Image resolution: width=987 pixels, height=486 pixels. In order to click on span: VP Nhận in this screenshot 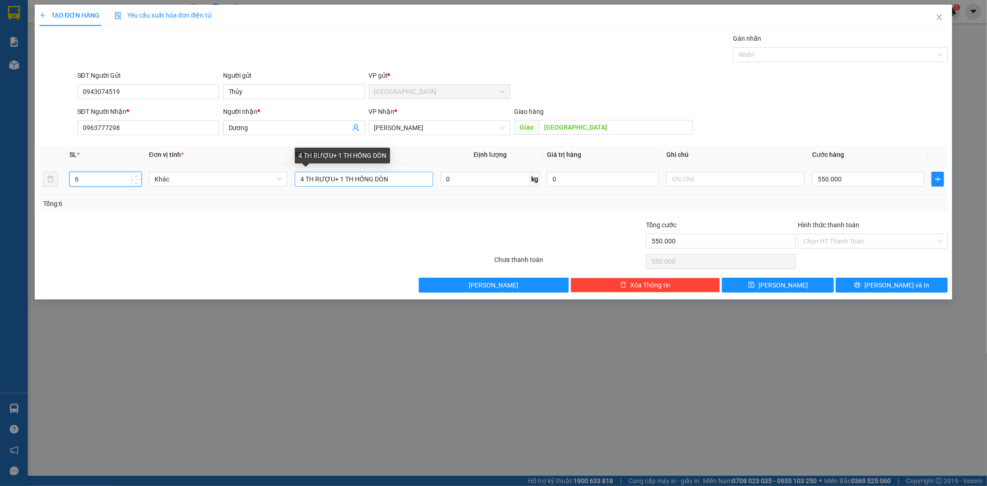, I will do `click(382, 112)`.